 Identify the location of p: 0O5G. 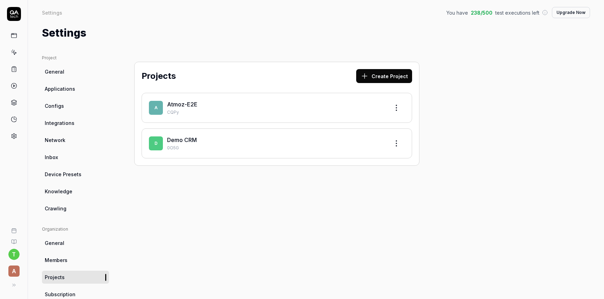
(275, 148).